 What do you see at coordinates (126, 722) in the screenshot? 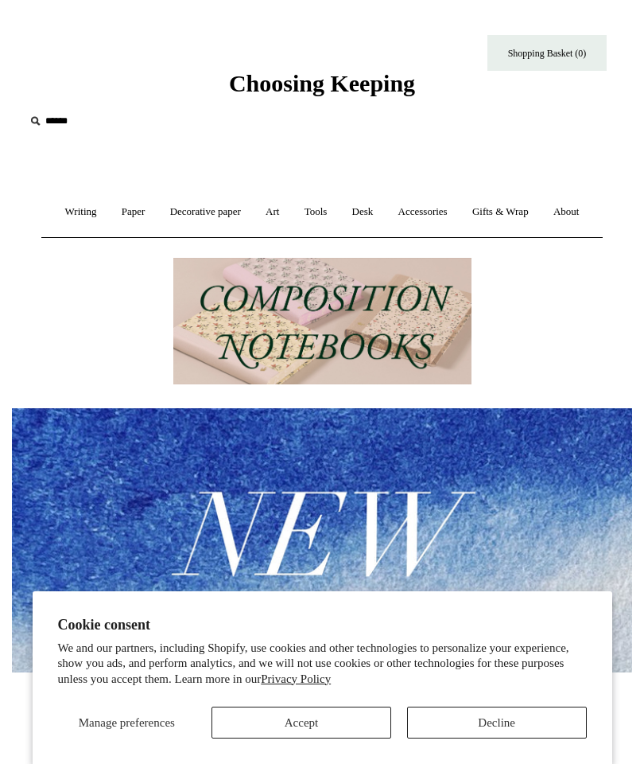
I see `span: Manage preferences` at bounding box center [126, 722].